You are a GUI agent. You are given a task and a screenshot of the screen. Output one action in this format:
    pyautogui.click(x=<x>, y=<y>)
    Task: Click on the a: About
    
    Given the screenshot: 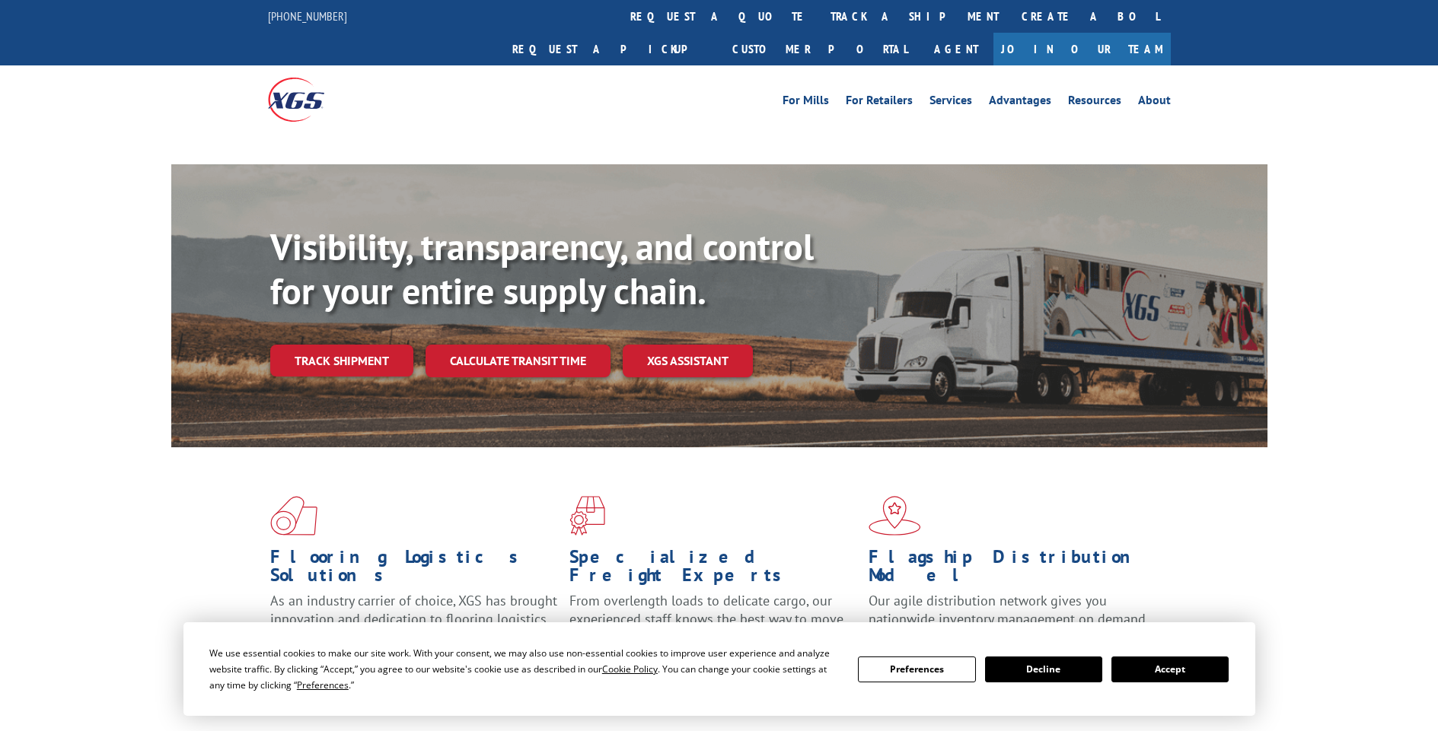 What is the action you would take?
    pyautogui.click(x=1154, y=103)
    